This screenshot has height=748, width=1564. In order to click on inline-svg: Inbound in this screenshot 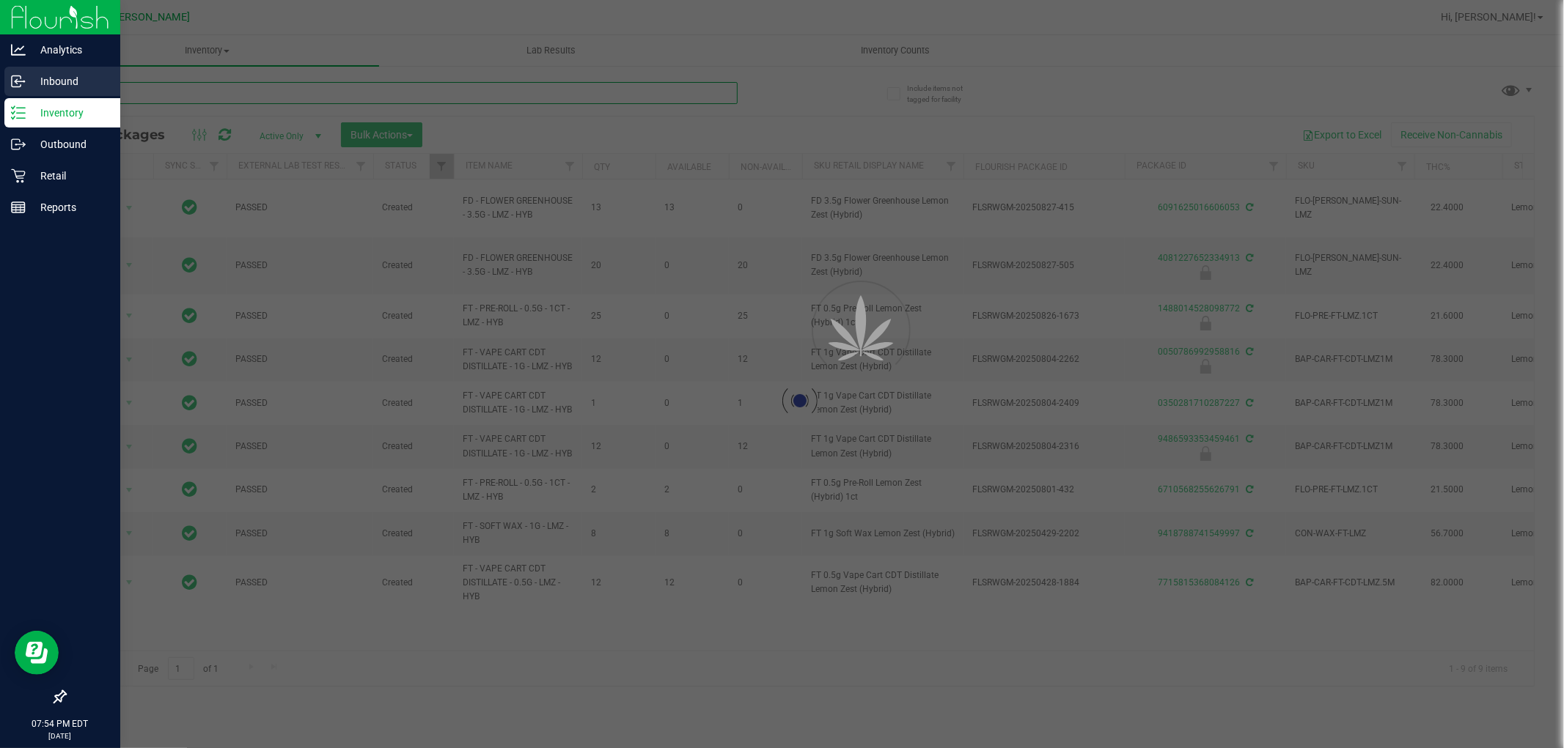, I will do `click(18, 81)`.